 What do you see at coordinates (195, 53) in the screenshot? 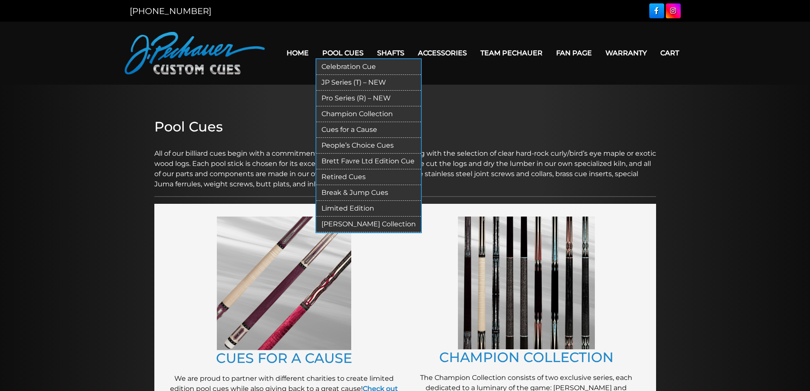
I see `img: Pechauer Custom Cues` at bounding box center [195, 53].